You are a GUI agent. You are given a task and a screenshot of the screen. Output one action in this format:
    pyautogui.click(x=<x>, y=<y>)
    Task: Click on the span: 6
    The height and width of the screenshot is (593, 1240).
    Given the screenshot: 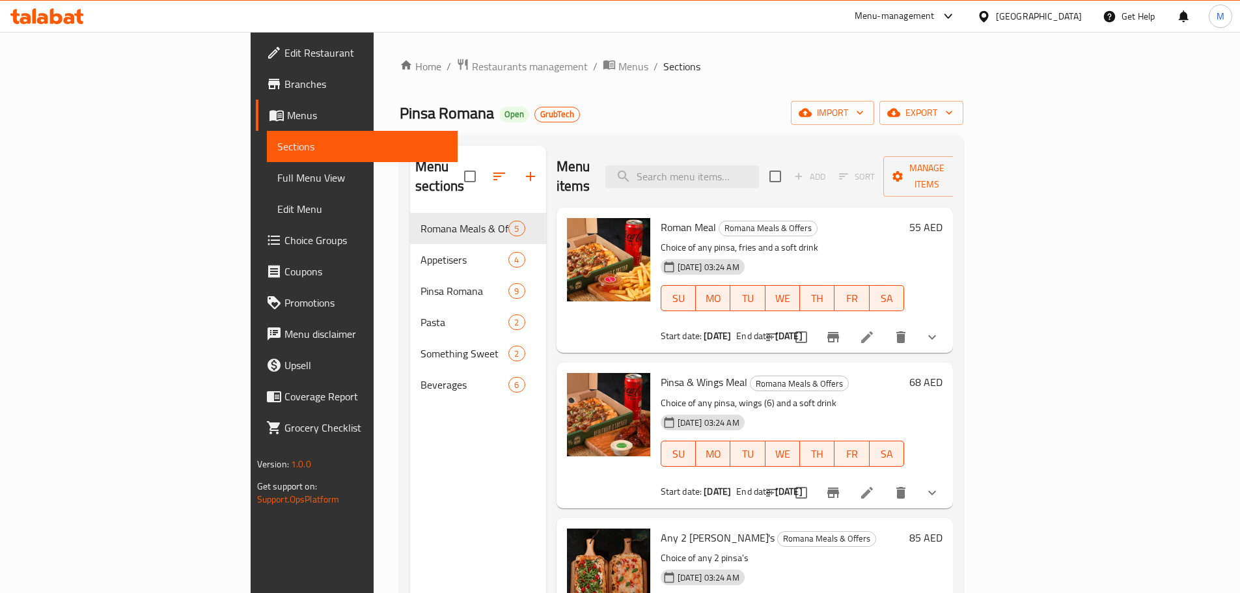 What is the action you would take?
    pyautogui.click(x=516, y=385)
    